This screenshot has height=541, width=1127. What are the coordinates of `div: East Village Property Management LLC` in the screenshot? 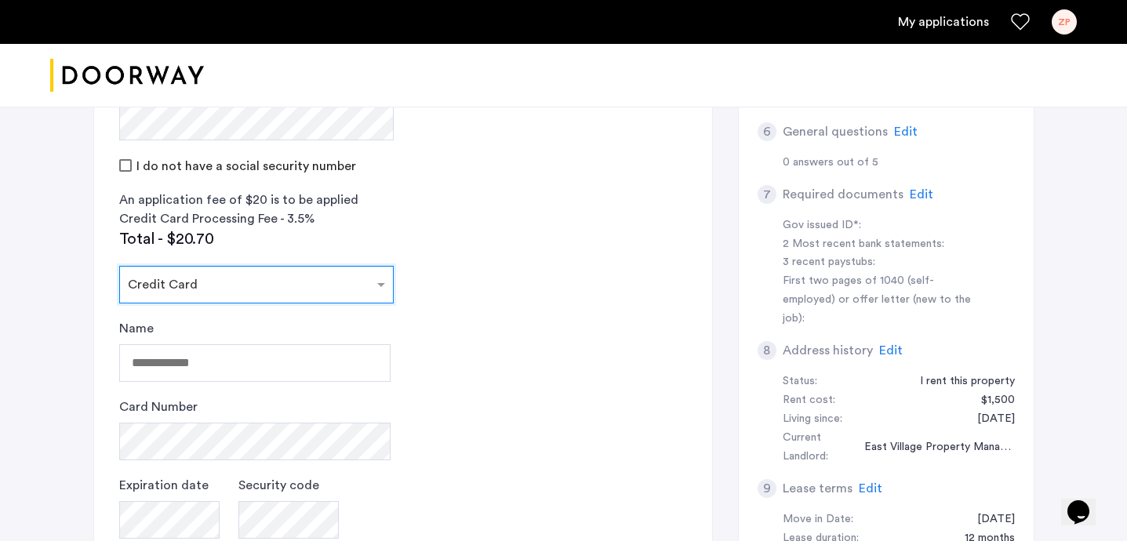 It's located at (932, 448).